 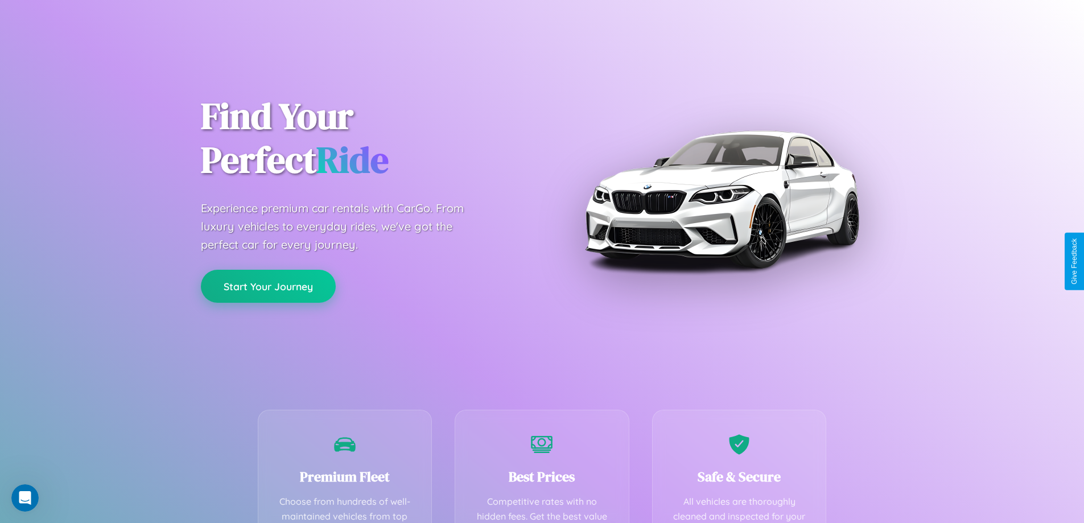 What do you see at coordinates (1074, 261) in the screenshot?
I see `div: Give Feedback` at bounding box center [1074, 261].